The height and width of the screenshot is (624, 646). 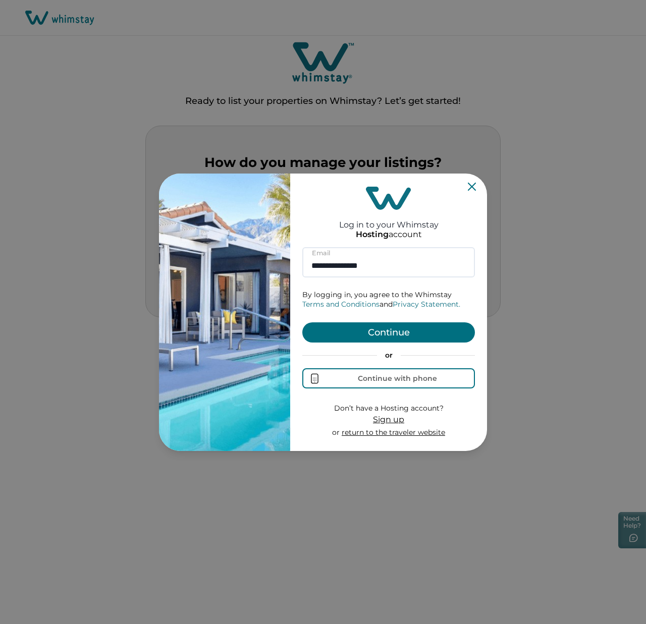 I want to click on a: Privacy Statement., so click(x=426, y=304).